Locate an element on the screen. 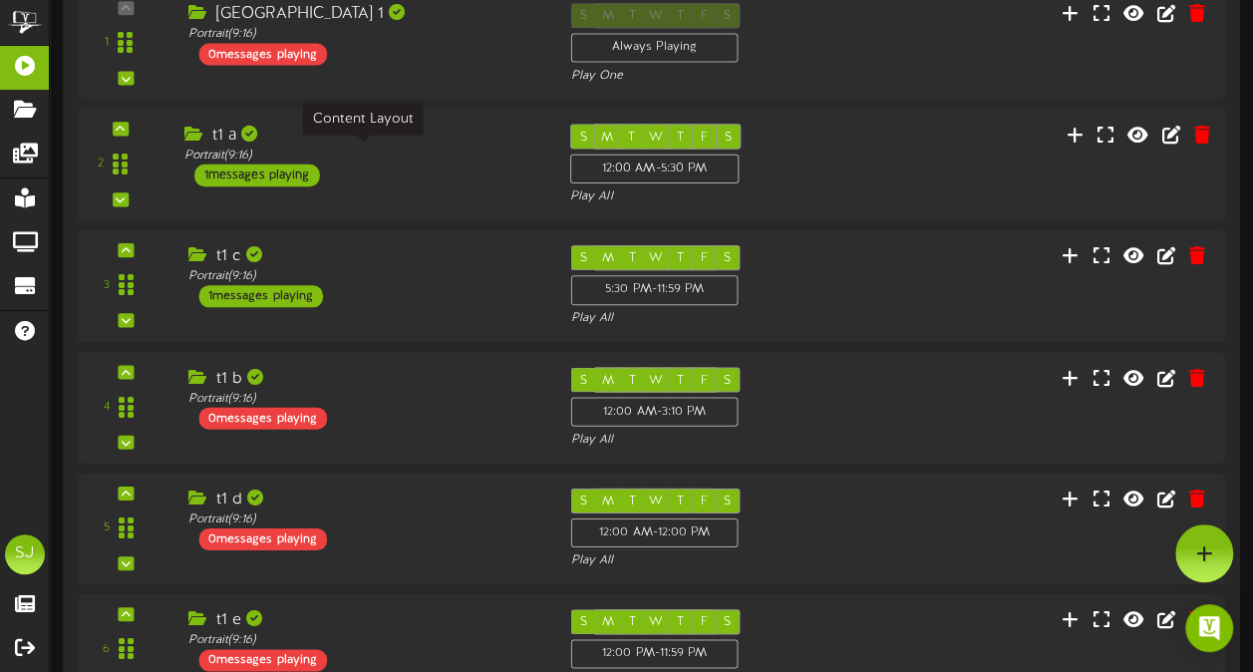 The width and height of the screenshot is (1253, 672). div: 5:30 PM - 11:59 PM is located at coordinates (655, 289).